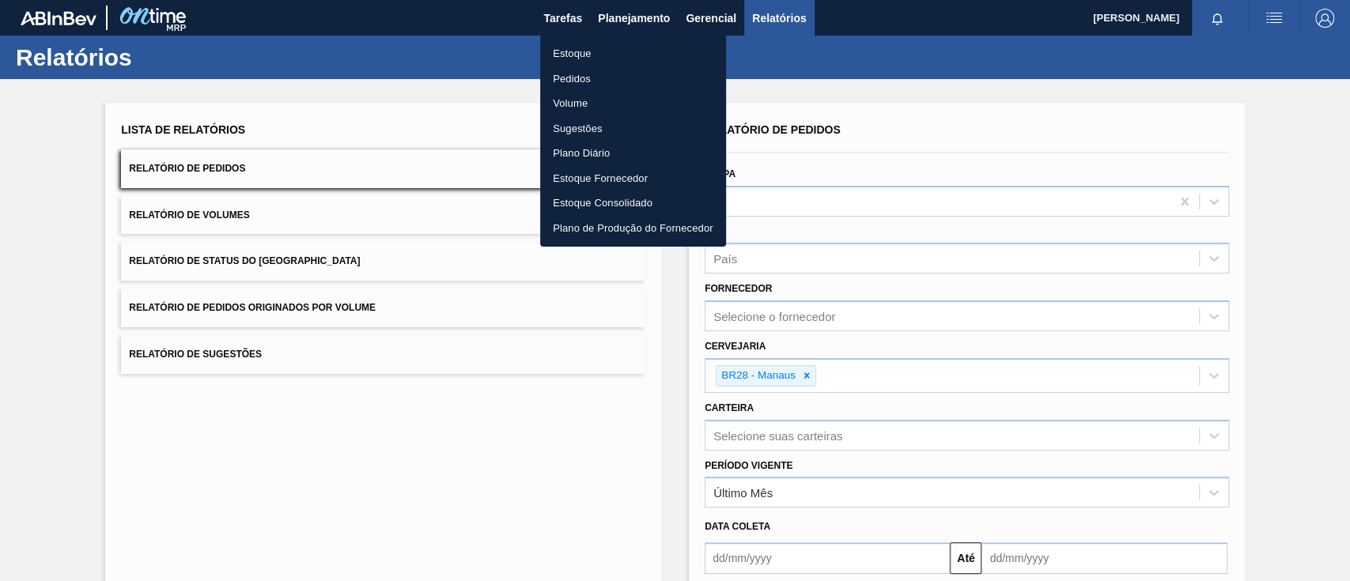 The width and height of the screenshot is (1350, 581). I want to click on a: Estoque, so click(633, 54).